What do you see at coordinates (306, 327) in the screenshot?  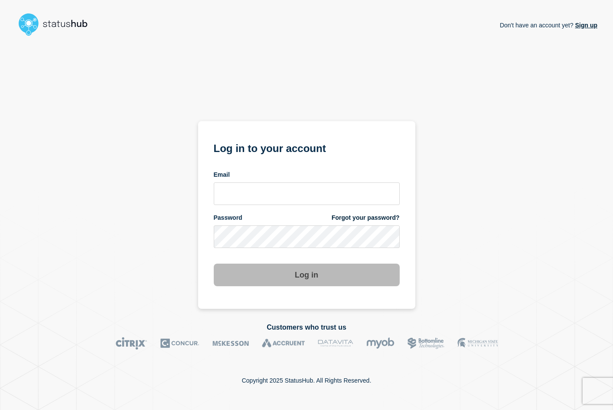 I see `h2: Customers who trust us` at bounding box center [306, 327].